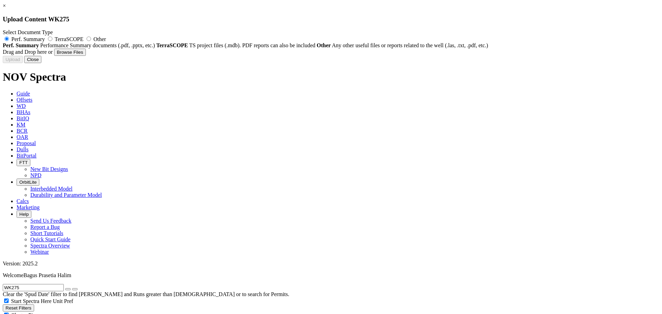 The image size is (662, 314). Describe the element at coordinates (50, 239) in the screenshot. I see `a: Quick Start Guide` at that location.